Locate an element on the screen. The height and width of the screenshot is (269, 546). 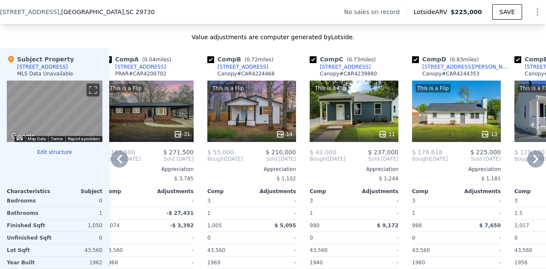
span: $ 225,000 is located at coordinates (485, 152).